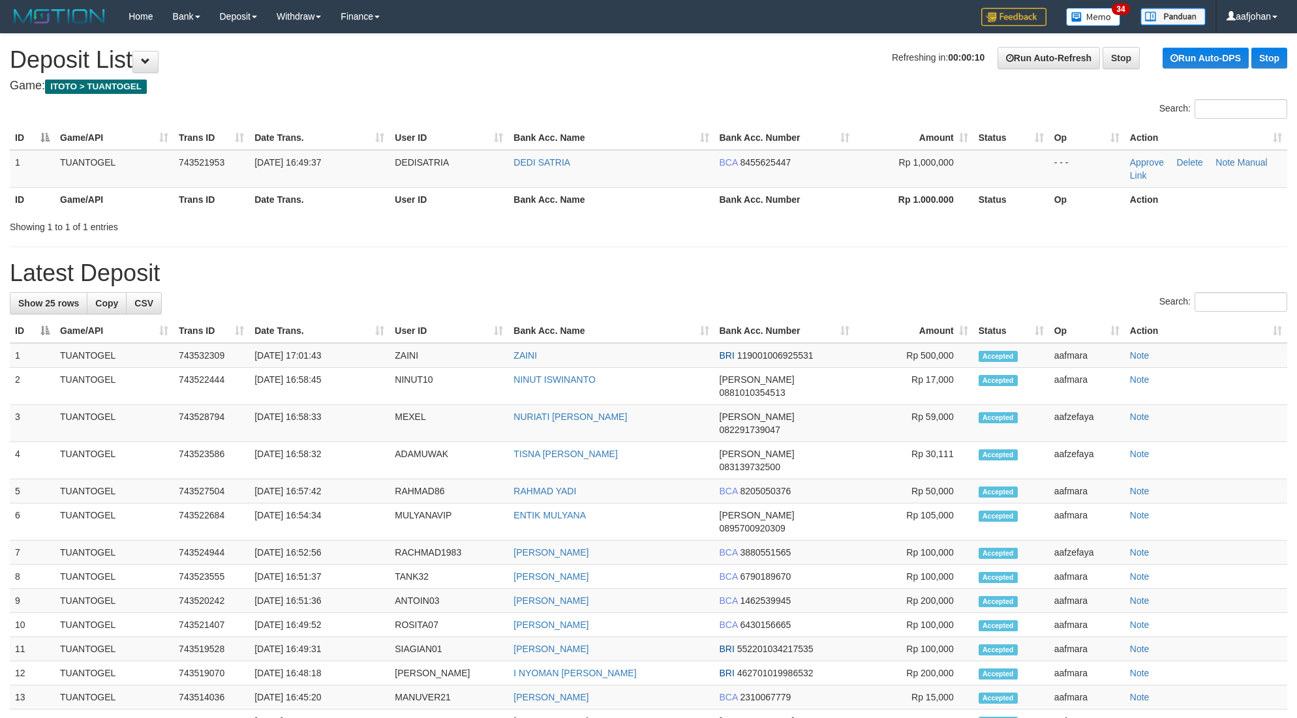  I want to click on a: ENTIK MULYANA, so click(549, 515).